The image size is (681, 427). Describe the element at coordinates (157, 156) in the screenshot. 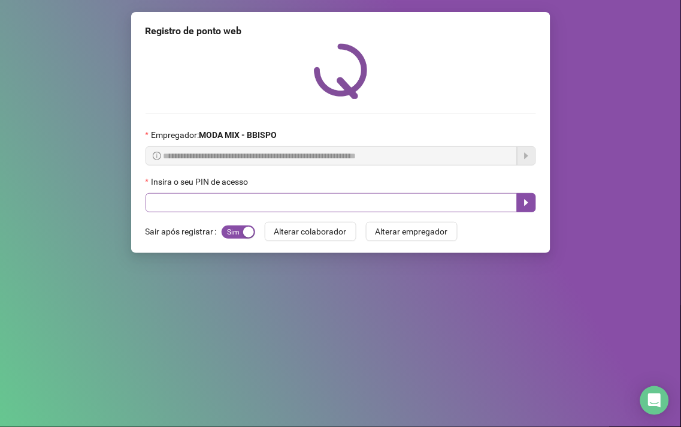

I see `span: info-circle` at that location.